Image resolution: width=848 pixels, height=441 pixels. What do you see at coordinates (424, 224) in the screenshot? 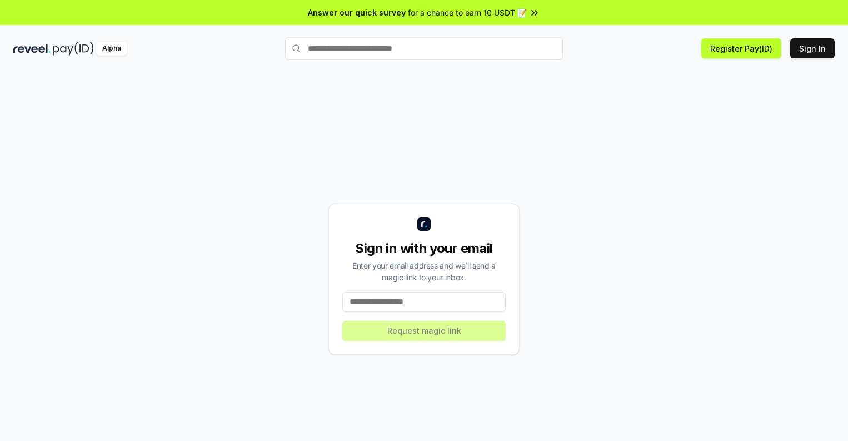
I see `img: logo_small` at bounding box center [424, 224].